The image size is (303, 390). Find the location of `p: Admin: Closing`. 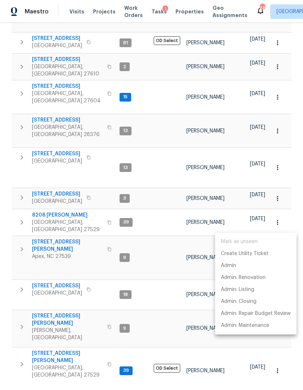

p: Admin: Closing is located at coordinates (239, 302).